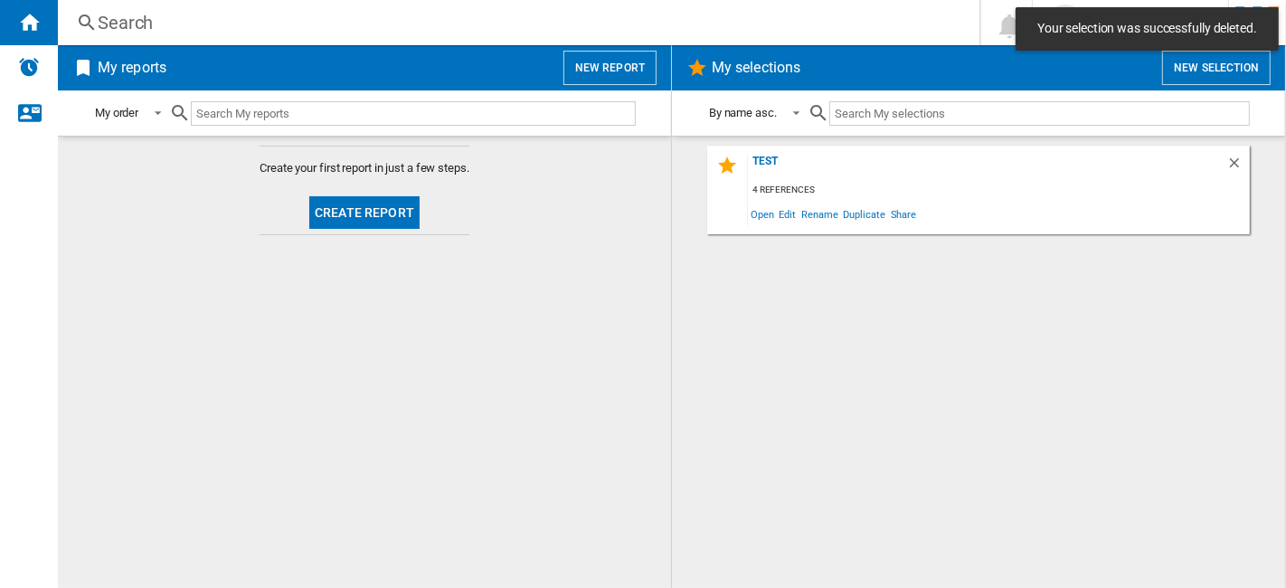  I want to click on span: Create your first report in just a few steps., so click(365, 168).